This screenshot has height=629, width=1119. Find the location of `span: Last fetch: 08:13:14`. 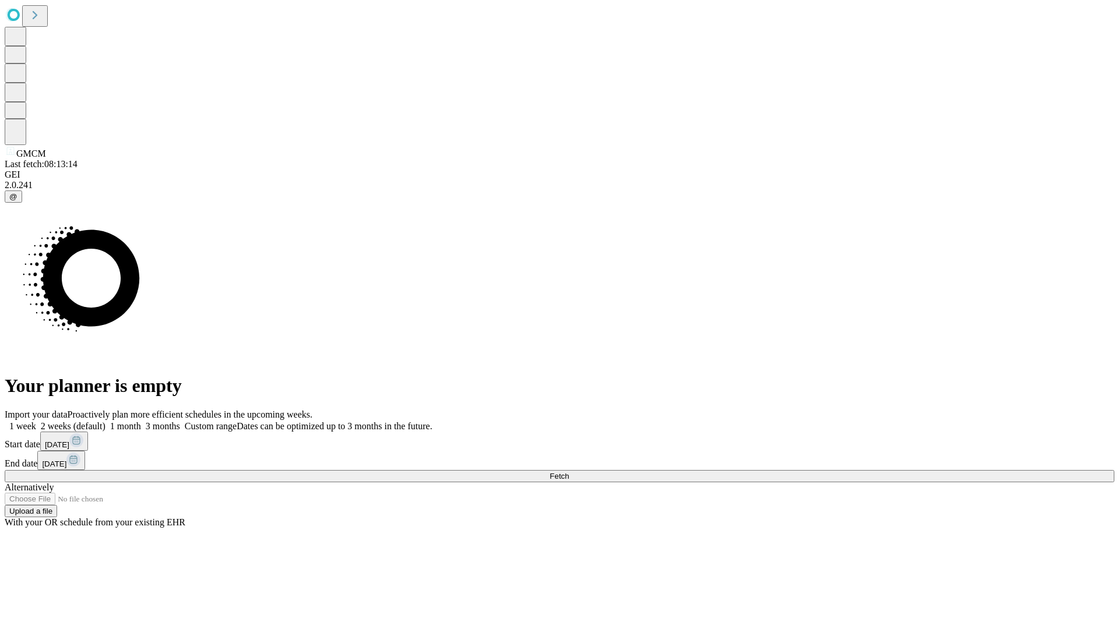

span: Last fetch: 08:13:14 is located at coordinates (41, 164).